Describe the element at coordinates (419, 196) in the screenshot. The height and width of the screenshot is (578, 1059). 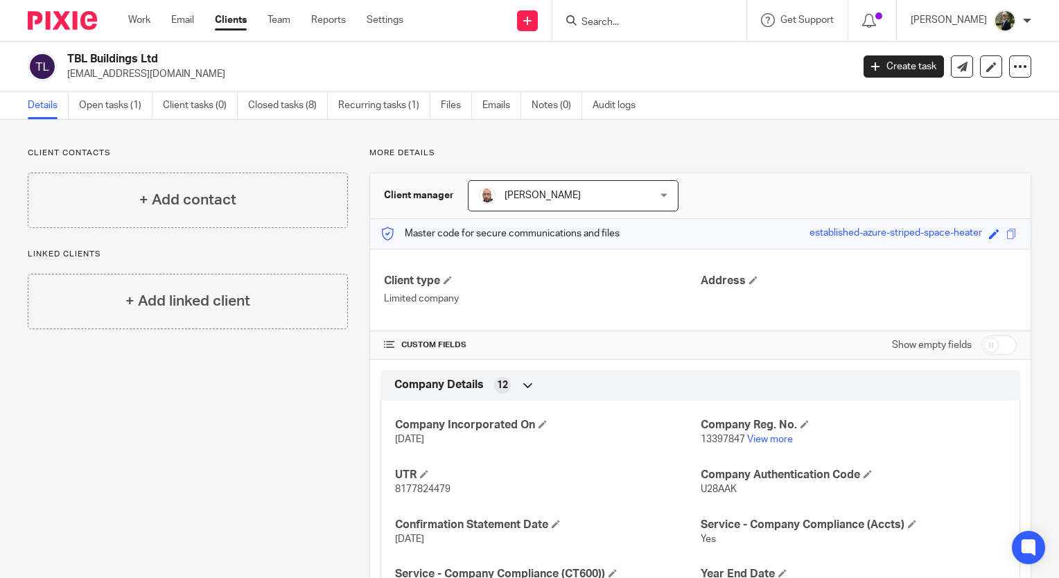
I see `h3: Client manager` at that location.